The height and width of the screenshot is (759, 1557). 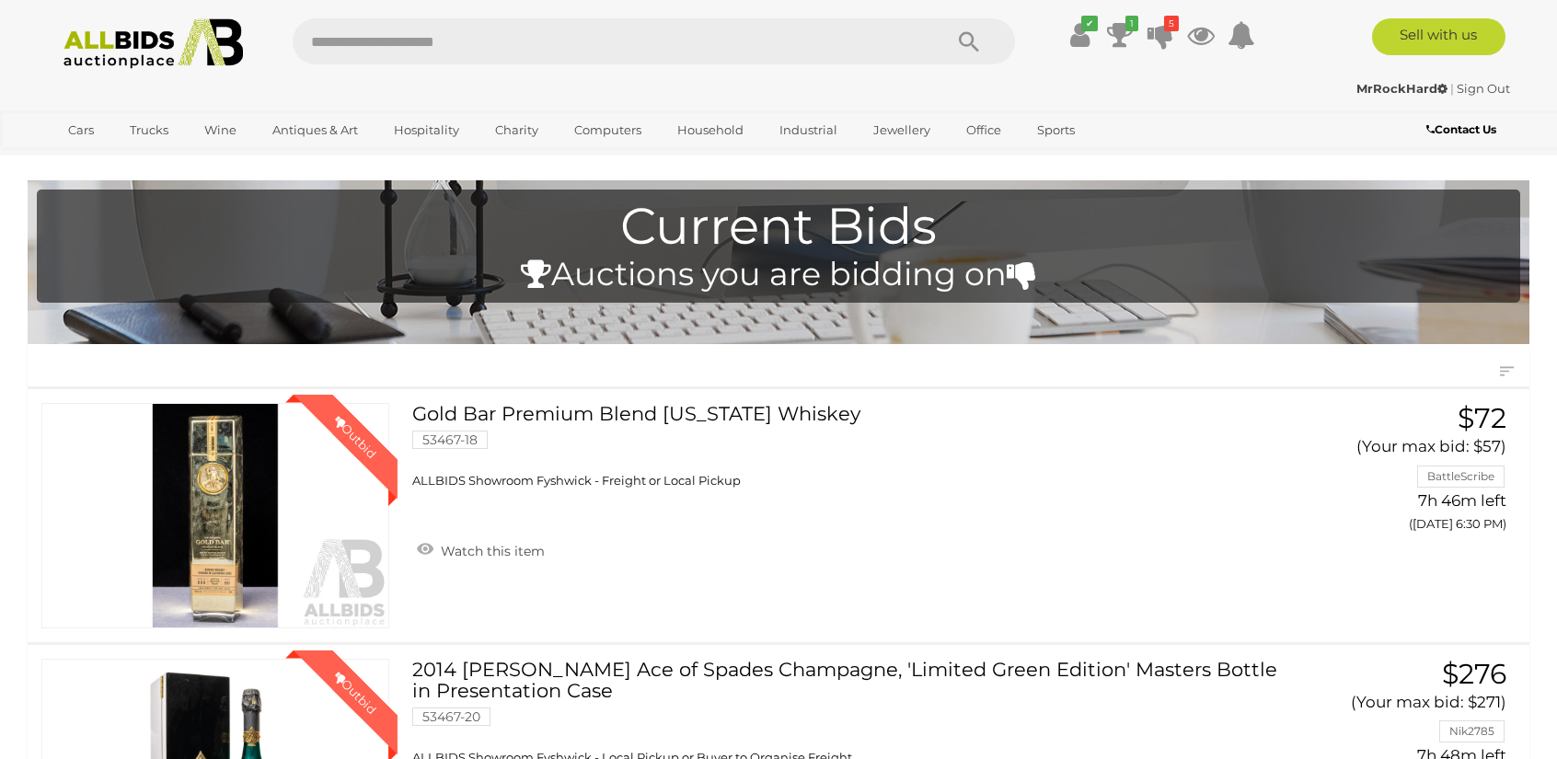 I want to click on strong: MrRockHard, so click(x=1401, y=88).